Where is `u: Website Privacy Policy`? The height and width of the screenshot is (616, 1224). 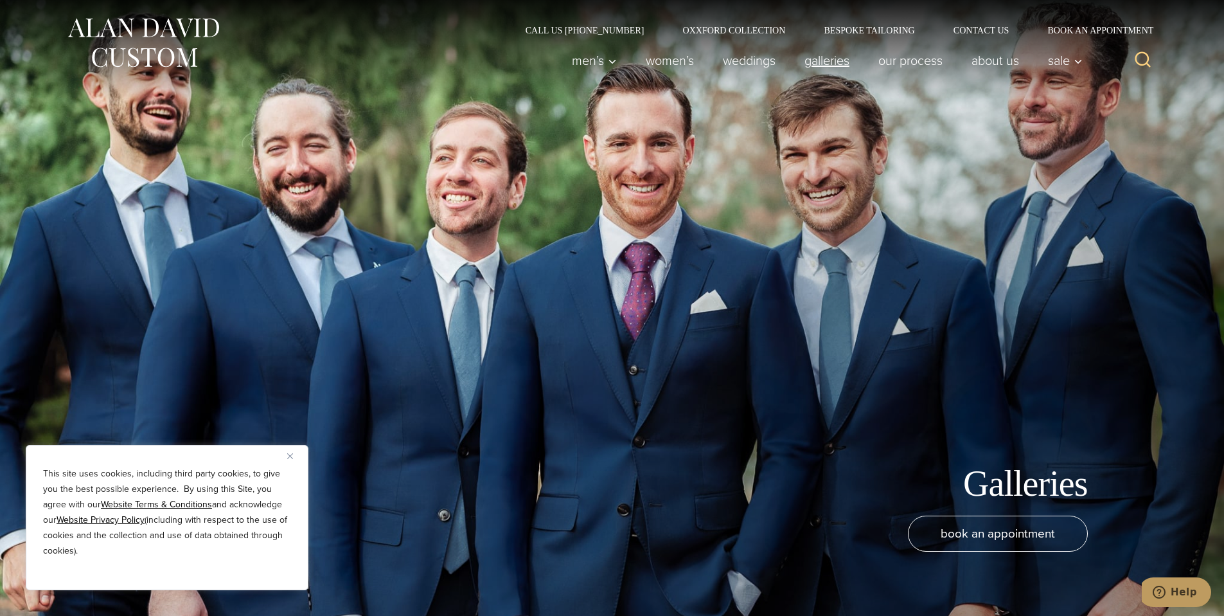
u: Website Privacy Policy is located at coordinates (100, 519).